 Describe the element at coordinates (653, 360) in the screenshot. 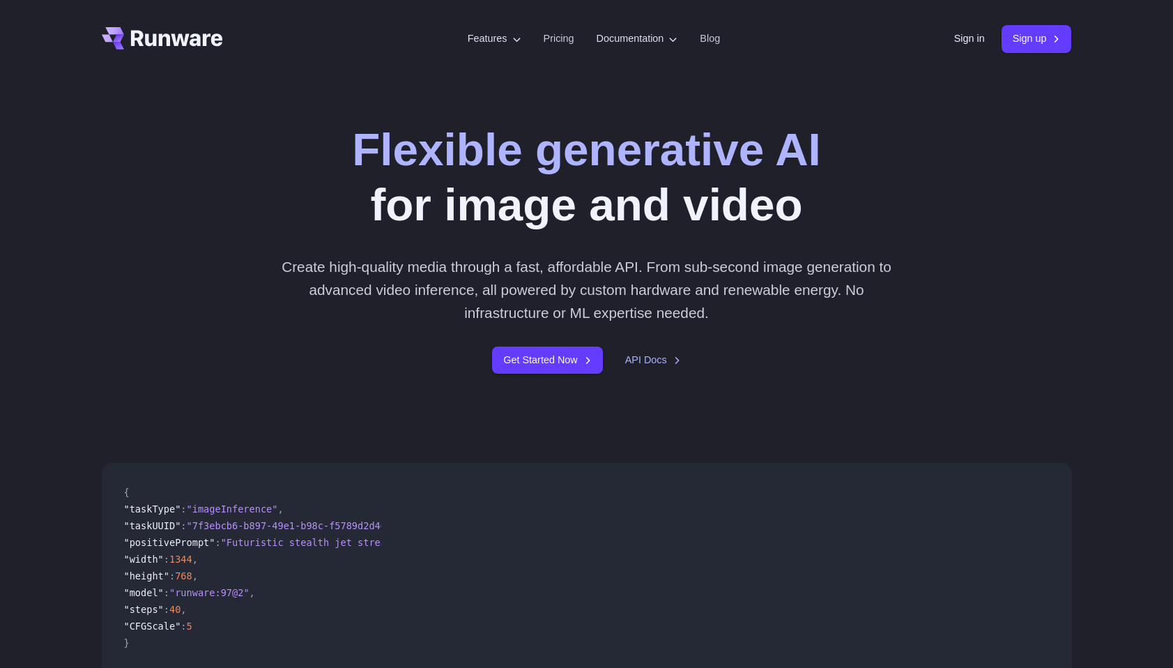

I see `a: API Docs` at that location.